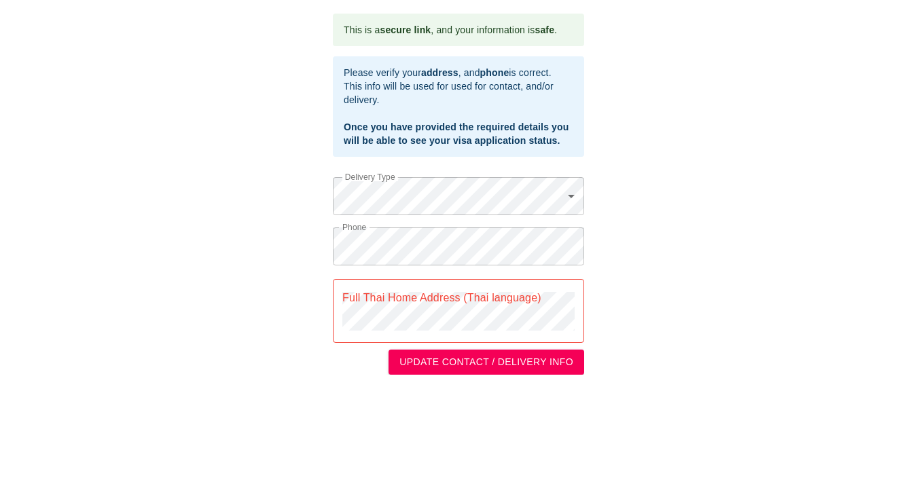 The width and height of the screenshot is (917, 486). Describe the element at coordinates (459, 134) in the screenshot. I see `div: Once you have provided the required details you will be able to see your visa application status.` at that location.